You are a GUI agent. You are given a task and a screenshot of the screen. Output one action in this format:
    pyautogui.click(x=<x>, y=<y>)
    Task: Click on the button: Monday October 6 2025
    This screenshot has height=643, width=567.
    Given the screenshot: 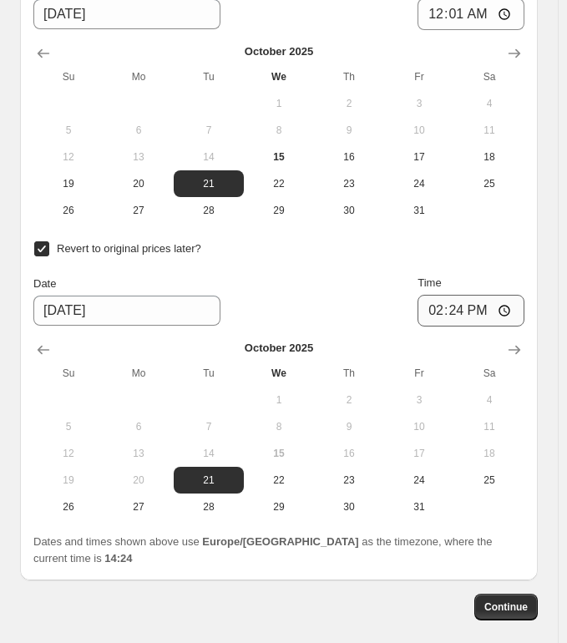 What is the action you would take?
    pyautogui.click(x=139, y=130)
    